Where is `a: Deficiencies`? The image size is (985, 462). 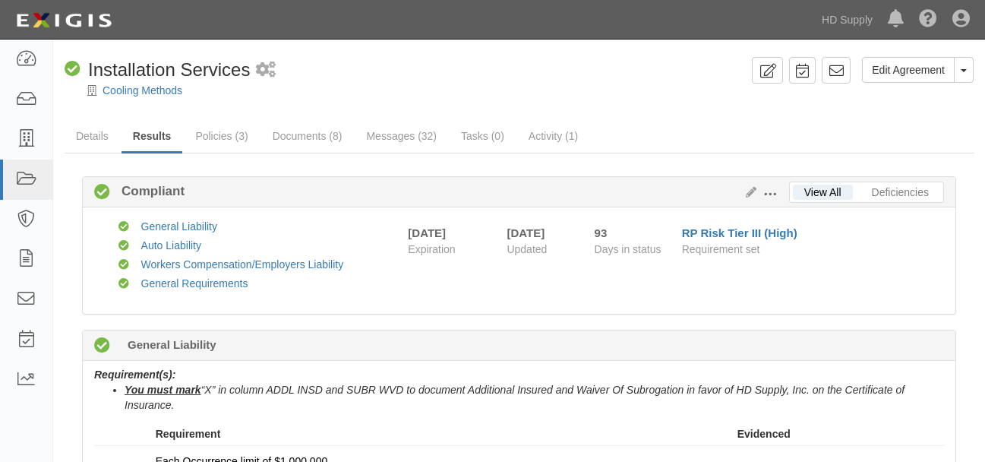
a: Deficiencies is located at coordinates (900, 192).